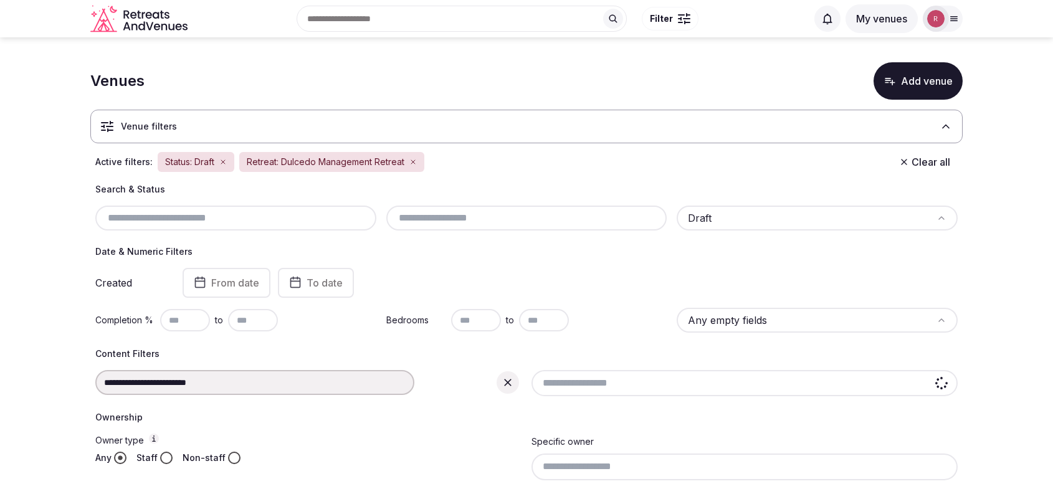 This screenshot has width=1053, height=494. Describe the element at coordinates (189, 162) in the screenshot. I see `span: Status: Draft` at that location.